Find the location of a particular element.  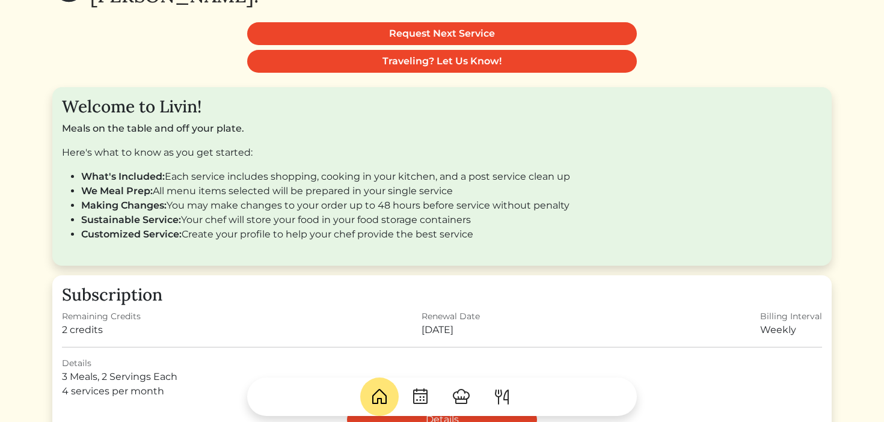

div: Details is located at coordinates (442, 363).